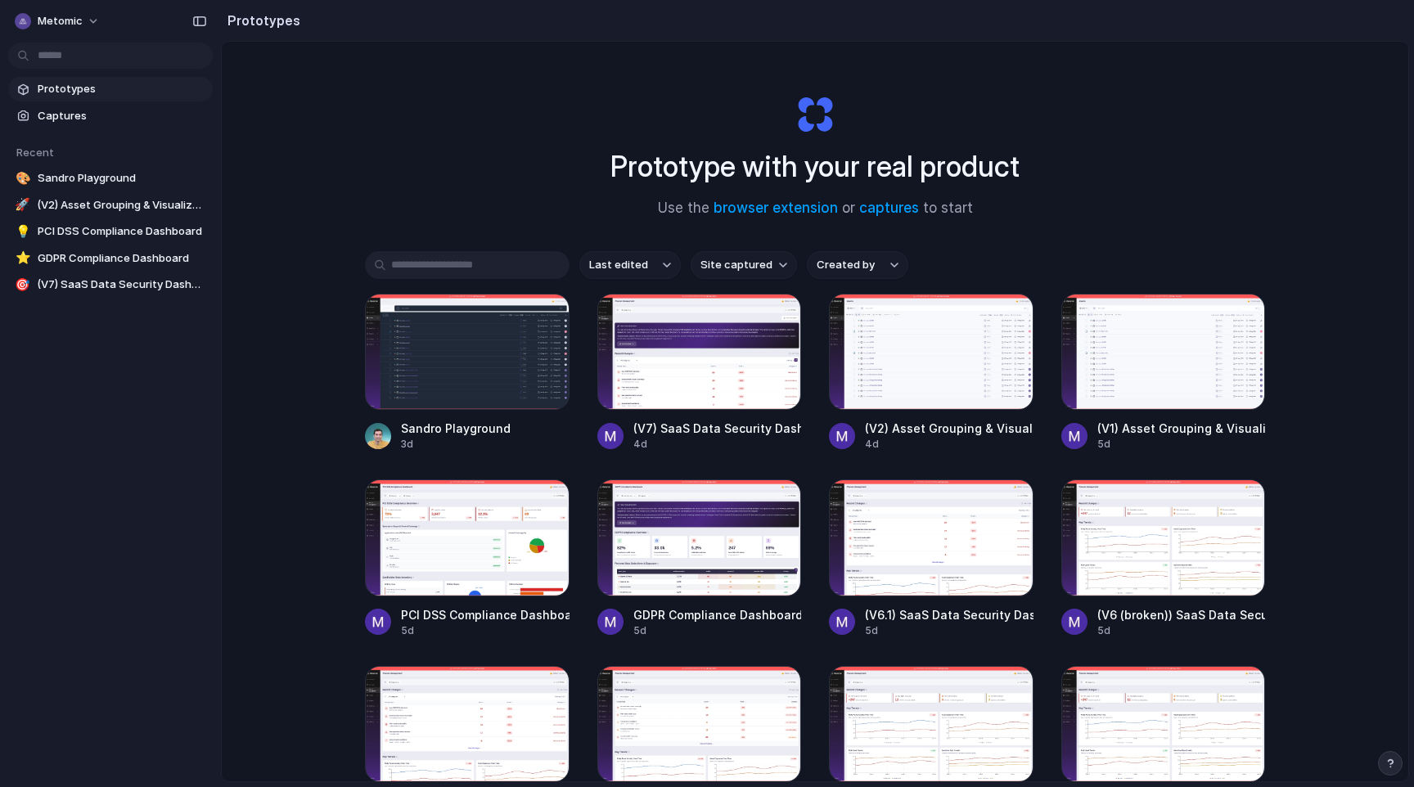 The height and width of the screenshot is (787, 1414). Describe the element at coordinates (110, 116) in the screenshot. I see `a: Captures` at that location.